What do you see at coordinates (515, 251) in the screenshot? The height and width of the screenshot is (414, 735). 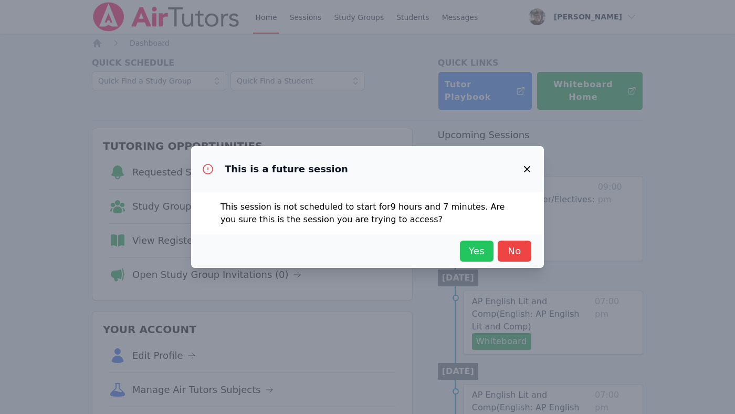 I see `button: No` at bounding box center [515, 251].